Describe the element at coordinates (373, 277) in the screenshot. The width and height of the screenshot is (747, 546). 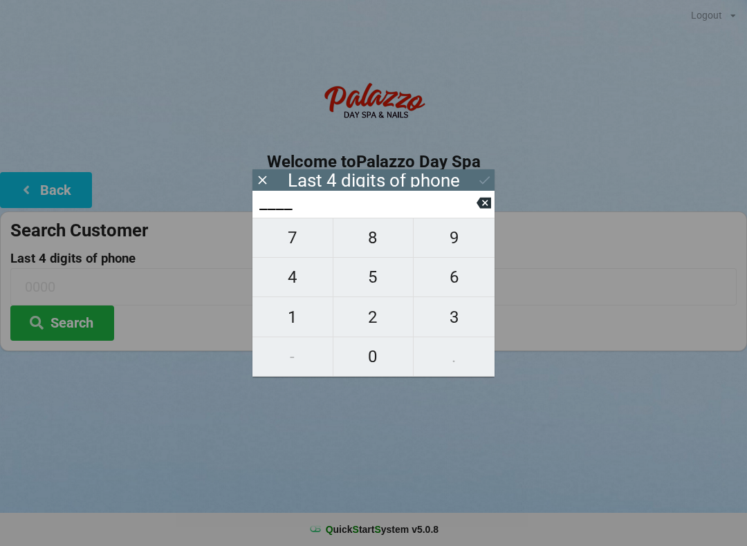
I see `button: 5` at that location.